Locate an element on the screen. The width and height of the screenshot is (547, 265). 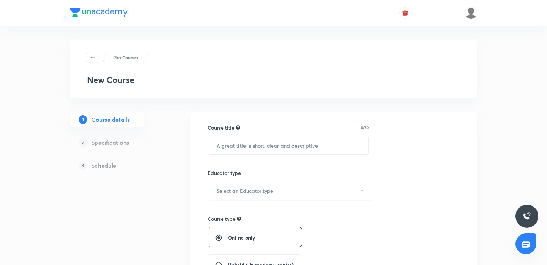
div: A hybrid course can have a mix of online and offline classes. These courses will have restricted ... is located at coordinates (239, 218).